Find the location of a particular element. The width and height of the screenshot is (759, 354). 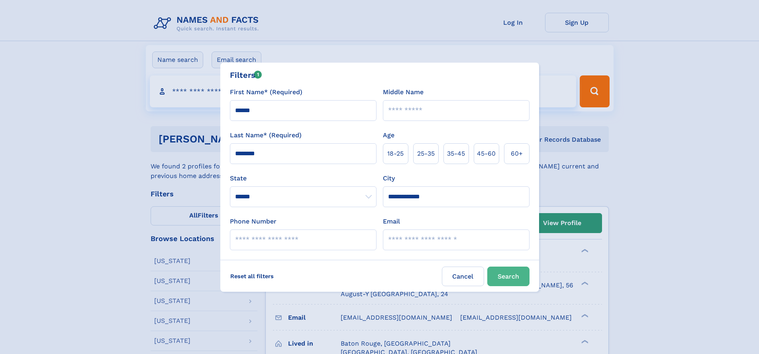

span: 25‑35 is located at coordinates (426, 153).